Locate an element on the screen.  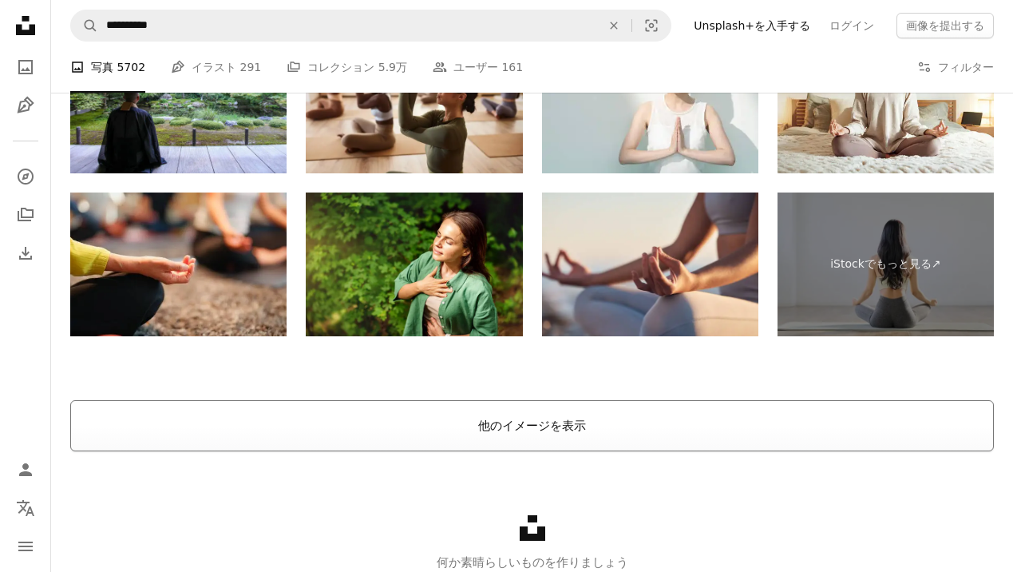
img: 夏の森で呼吸法を練習する若い成人女性の高角度からの眺め。 is located at coordinates (414, 264).